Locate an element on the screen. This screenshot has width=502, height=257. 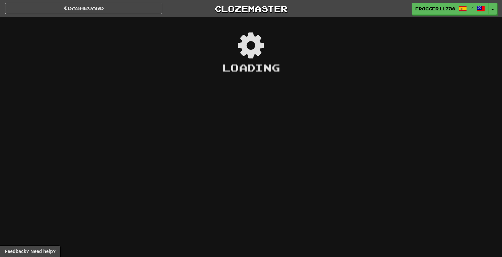
a: frogger11758 / is located at coordinates (450, 9).